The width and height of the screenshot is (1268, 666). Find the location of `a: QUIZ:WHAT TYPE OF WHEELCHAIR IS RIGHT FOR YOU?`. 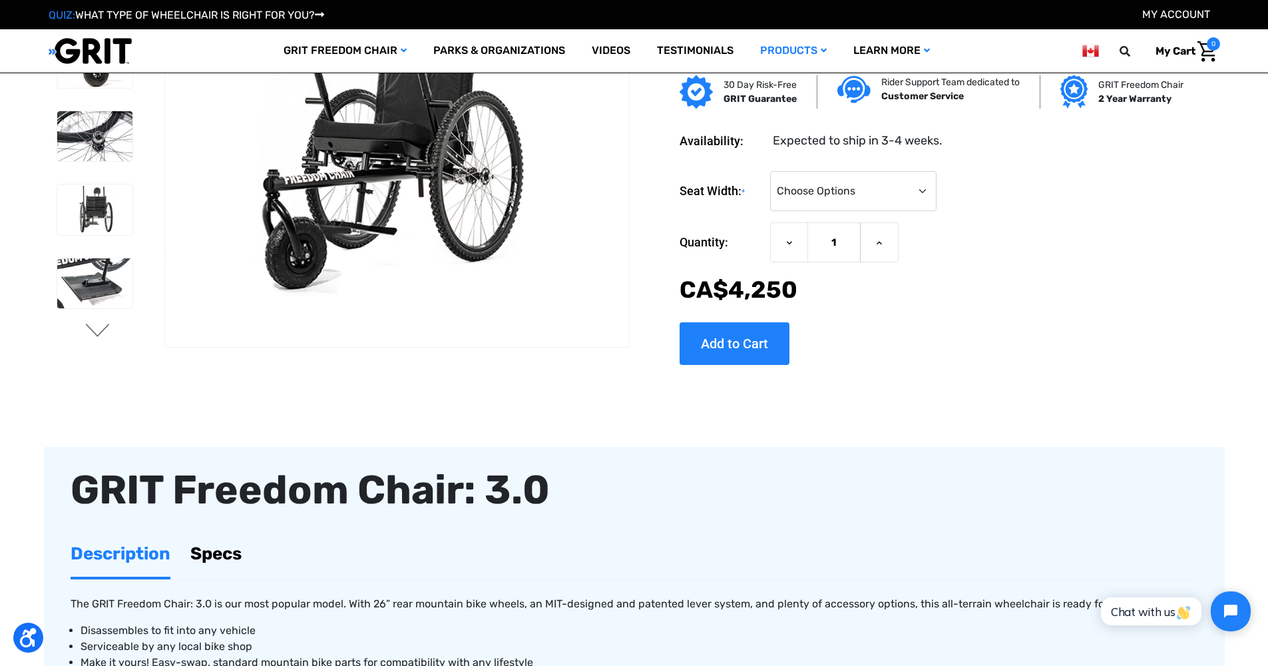

a: QUIZ:WHAT TYPE OF WHEELCHAIR IS RIGHT FOR YOU? is located at coordinates (186, 15).